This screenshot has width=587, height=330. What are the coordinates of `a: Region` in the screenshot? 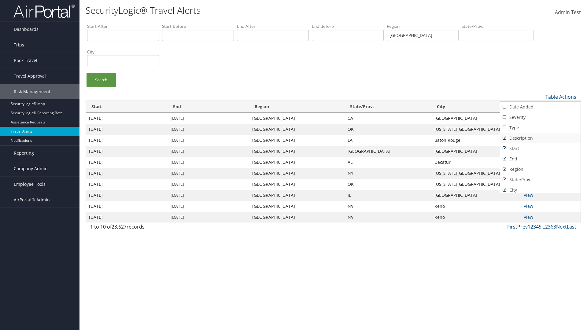 It's located at (540, 169).